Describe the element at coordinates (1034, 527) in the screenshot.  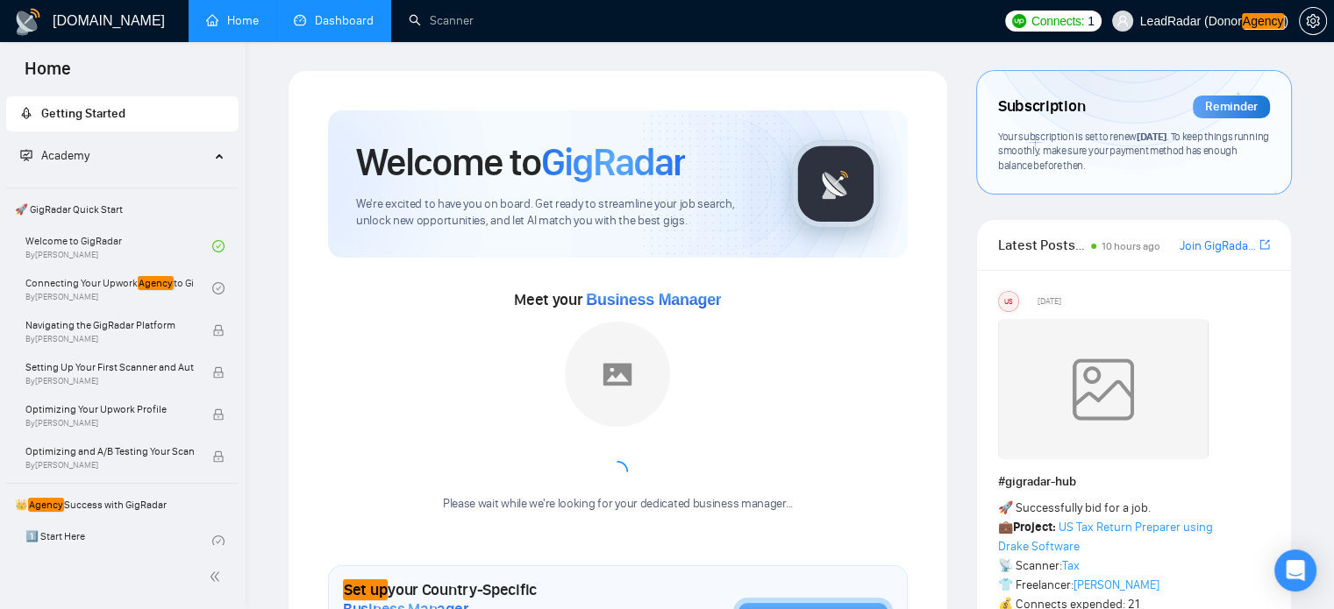
I see `strong: Project:` at that location.